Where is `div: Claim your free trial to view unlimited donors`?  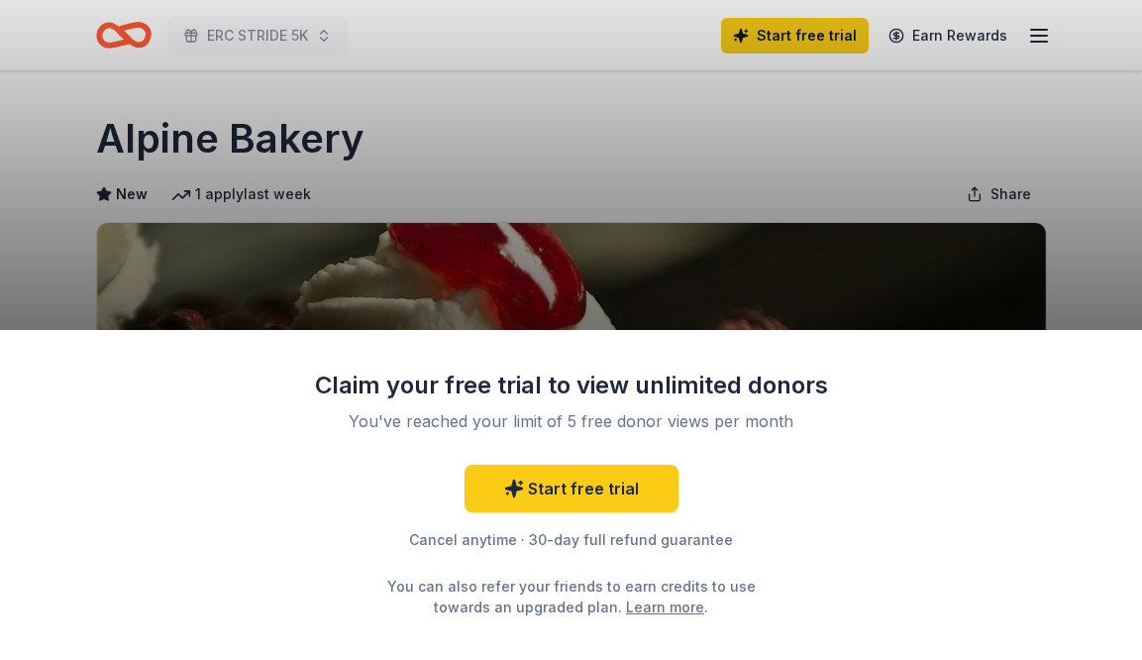
div: Claim your free trial to view unlimited donors is located at coordinates (572, 385).